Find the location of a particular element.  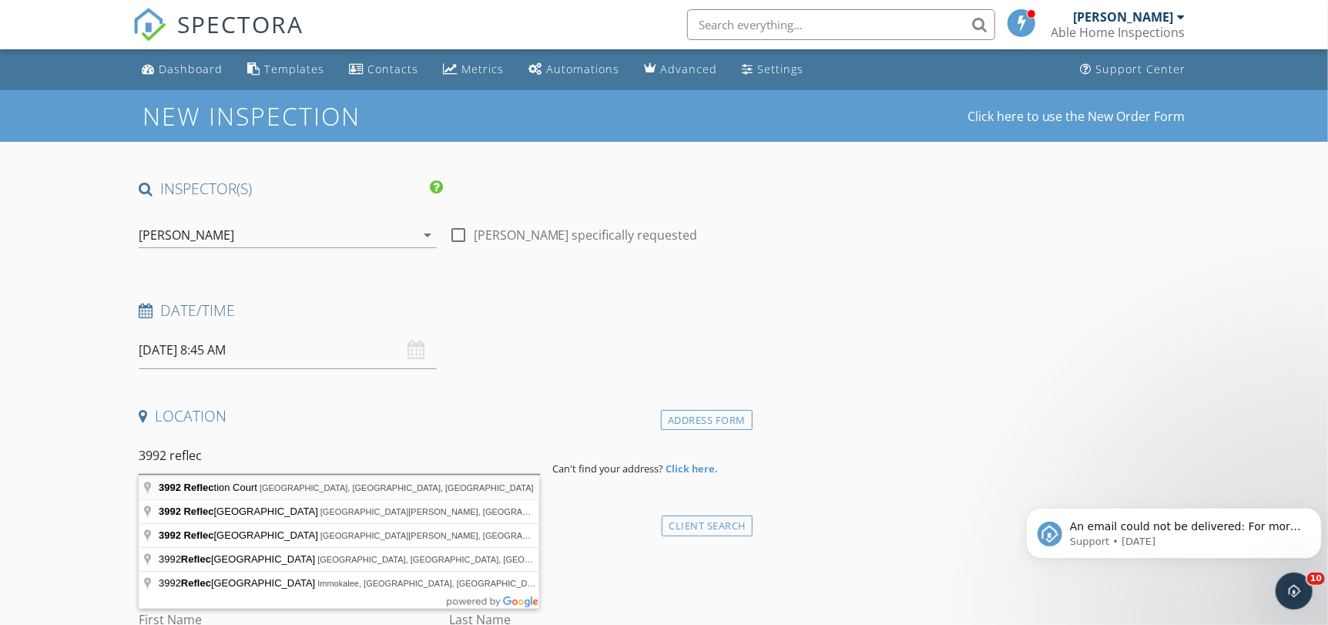

a: SPECTORA is located at coordinates (218, 37).